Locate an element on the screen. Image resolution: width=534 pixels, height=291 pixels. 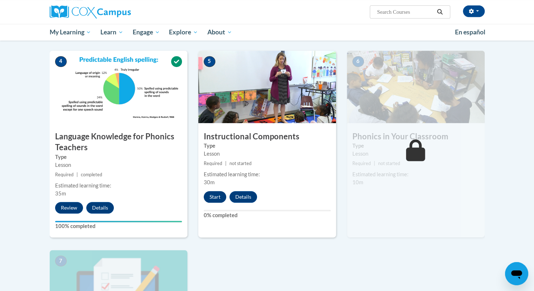
button: Account Settings is located at coordinates (474, 11).